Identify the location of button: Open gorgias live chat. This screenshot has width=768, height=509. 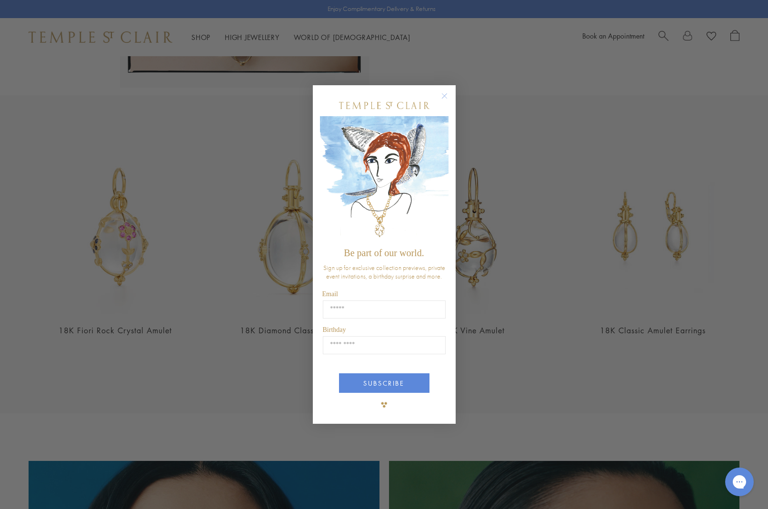
(19, 18).